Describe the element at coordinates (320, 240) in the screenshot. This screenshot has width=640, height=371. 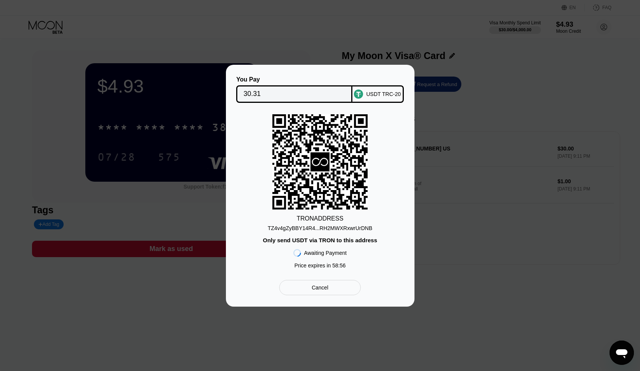
I see `div: Only send USDT via TRON to this address` at that location.